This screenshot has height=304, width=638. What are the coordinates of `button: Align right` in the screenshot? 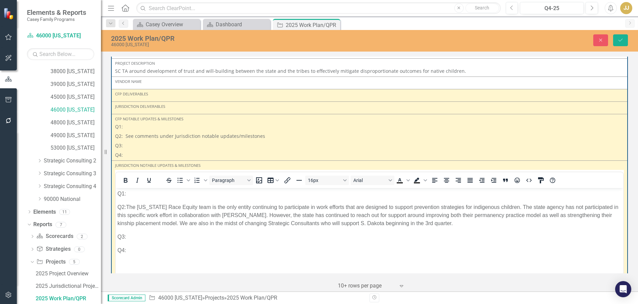 It's located at (458, 180).